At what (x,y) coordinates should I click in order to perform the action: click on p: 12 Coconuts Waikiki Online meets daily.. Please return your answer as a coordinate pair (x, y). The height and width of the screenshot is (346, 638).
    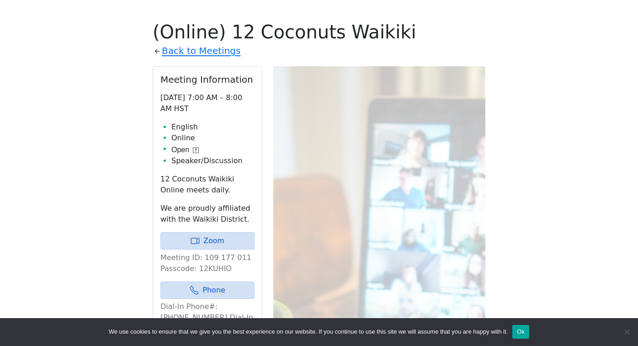
    Looking at the image, I should click on (208, 185).